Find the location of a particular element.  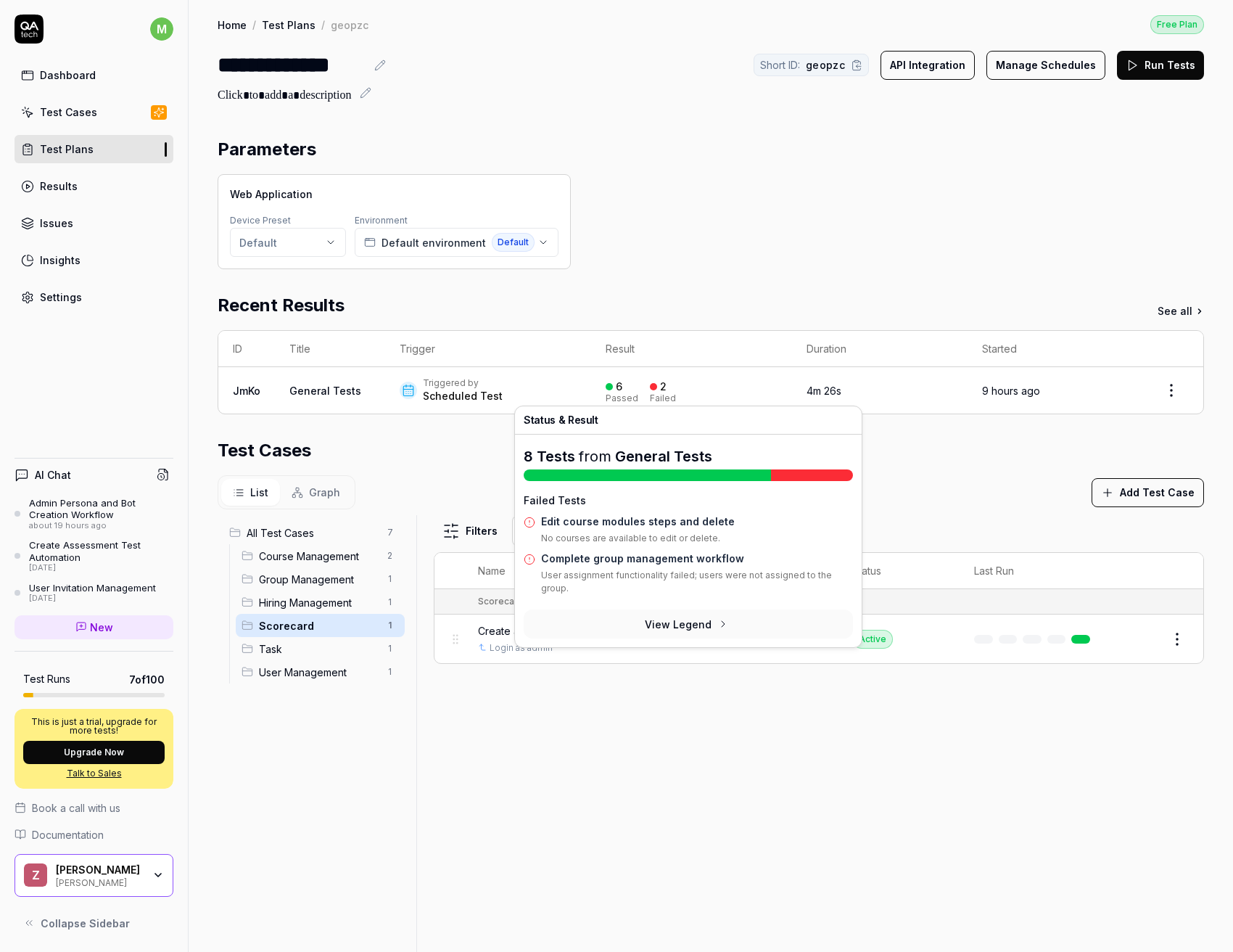

span: 2 is located at coordinates (390, 556).